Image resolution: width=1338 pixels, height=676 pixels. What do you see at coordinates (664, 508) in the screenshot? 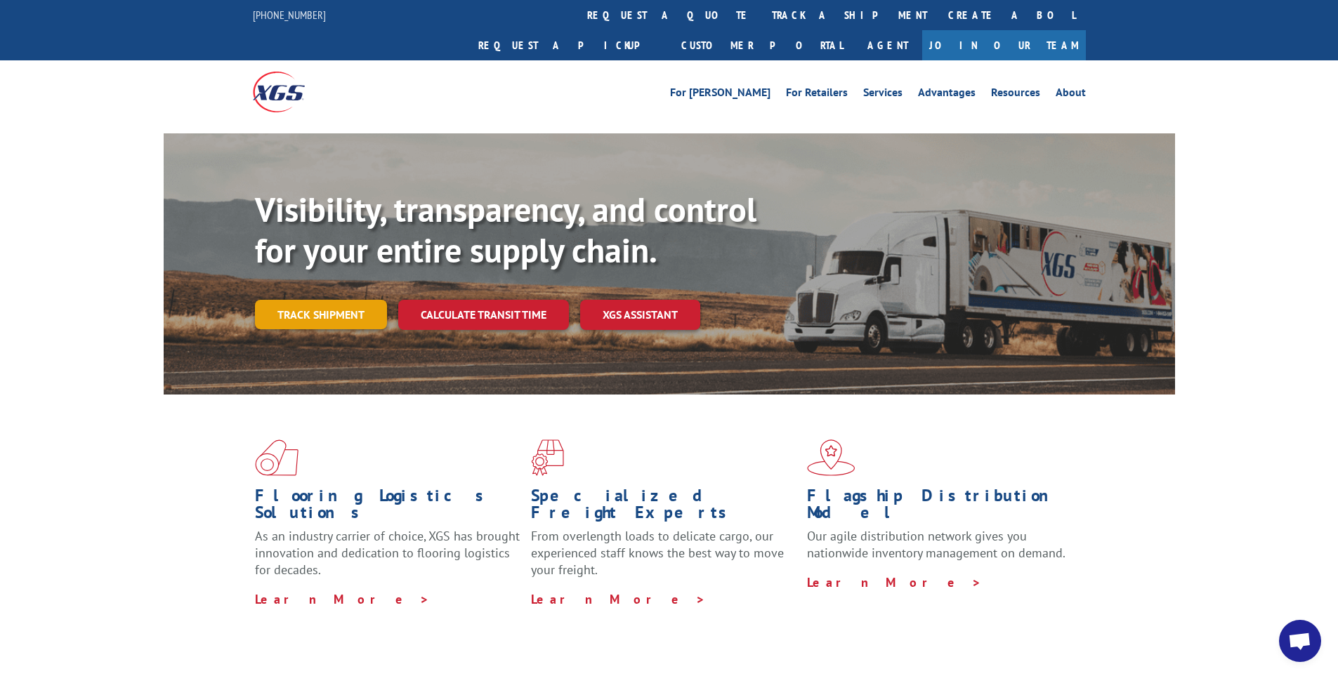
I see `h1: Specialized Freight Experts` at bounding box center [664, 508].